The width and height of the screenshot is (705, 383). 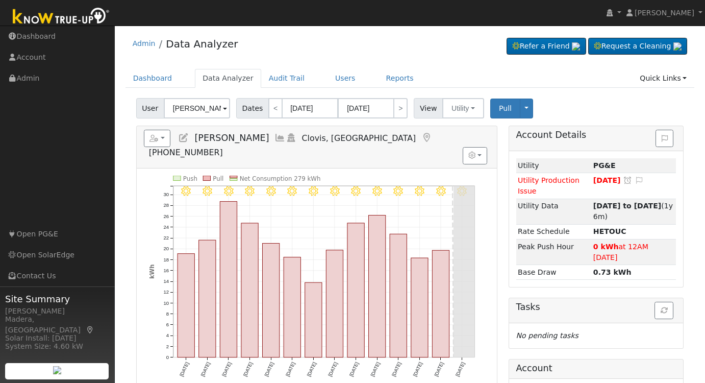 What do you see at coordinates (57, 346) in the screenshot?
I see `div: System Size: 4.60 kW` at bounding box center [57, 346].